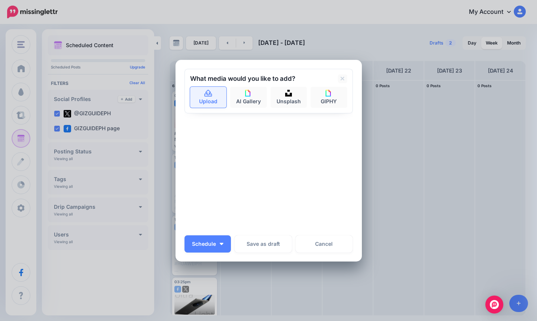 The image size is (537, 321). Describe the element at coordinates (288, 93) in the screenshot. I see `img: icon-unsplash-square.png` at that location.